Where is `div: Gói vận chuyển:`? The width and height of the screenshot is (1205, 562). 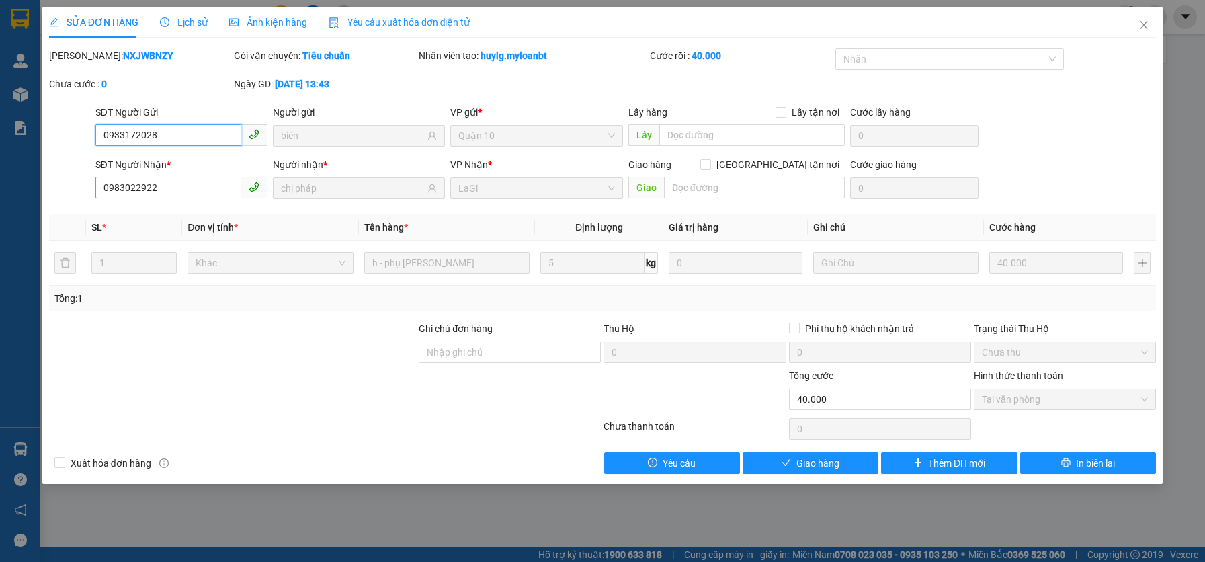 div: Gói vận chuyển: is located at coordinates (325, 56).